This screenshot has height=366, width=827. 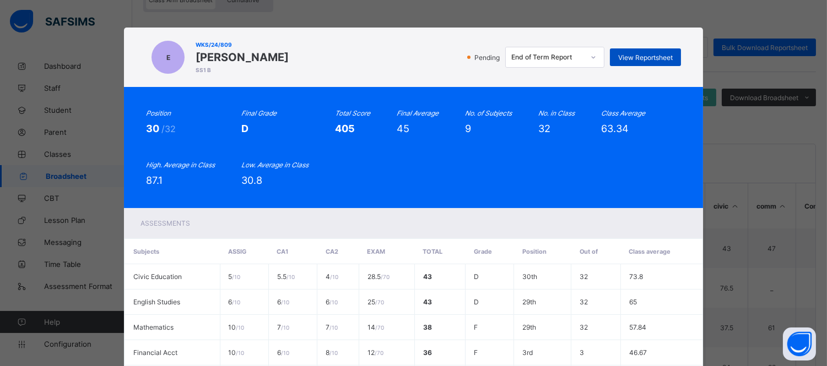 I want to click on span: 4, so click(x=332, y=276).